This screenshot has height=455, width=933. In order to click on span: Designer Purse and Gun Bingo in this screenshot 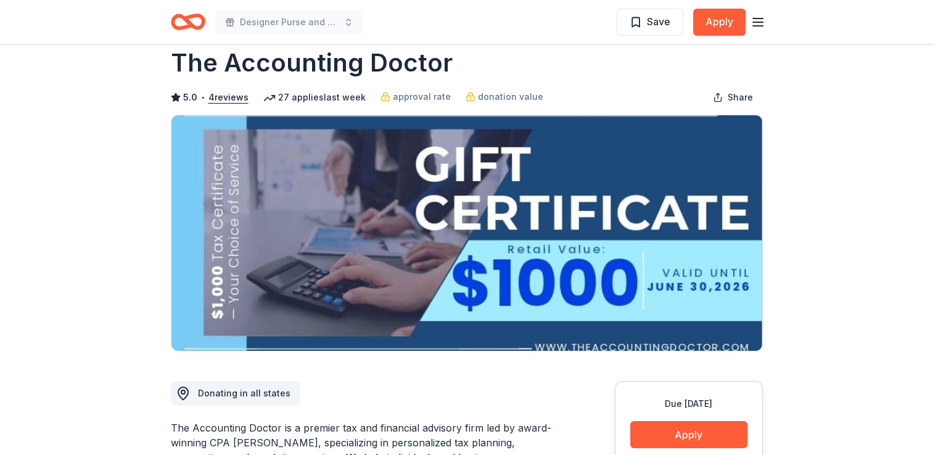, I will do `click(289, 22)`.